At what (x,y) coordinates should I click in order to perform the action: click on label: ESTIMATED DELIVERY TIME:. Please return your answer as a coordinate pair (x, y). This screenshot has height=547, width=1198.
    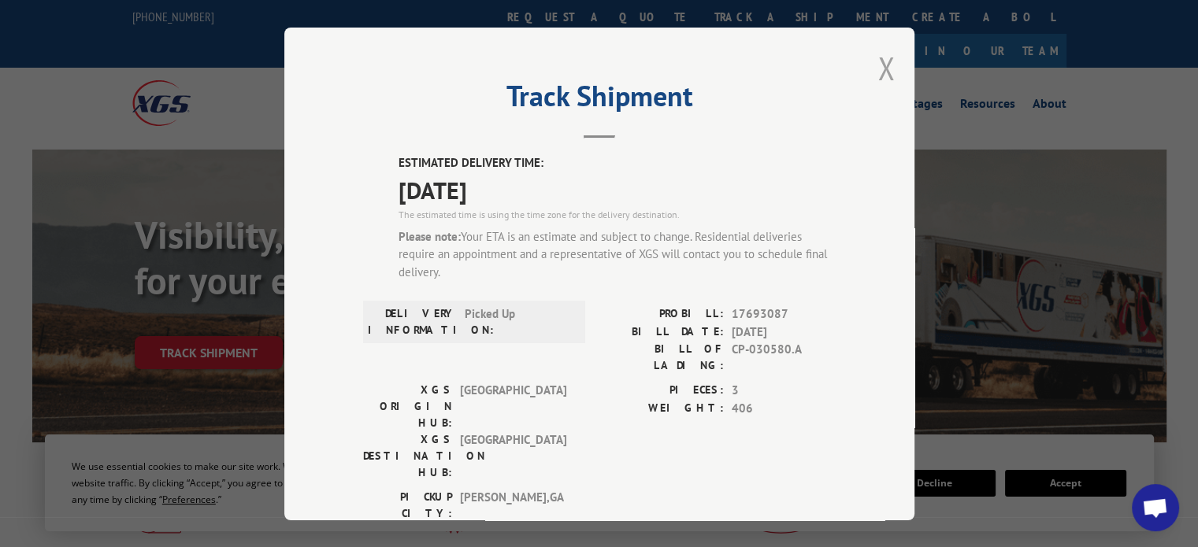
    Looking at the image, I should click on (617, 163).